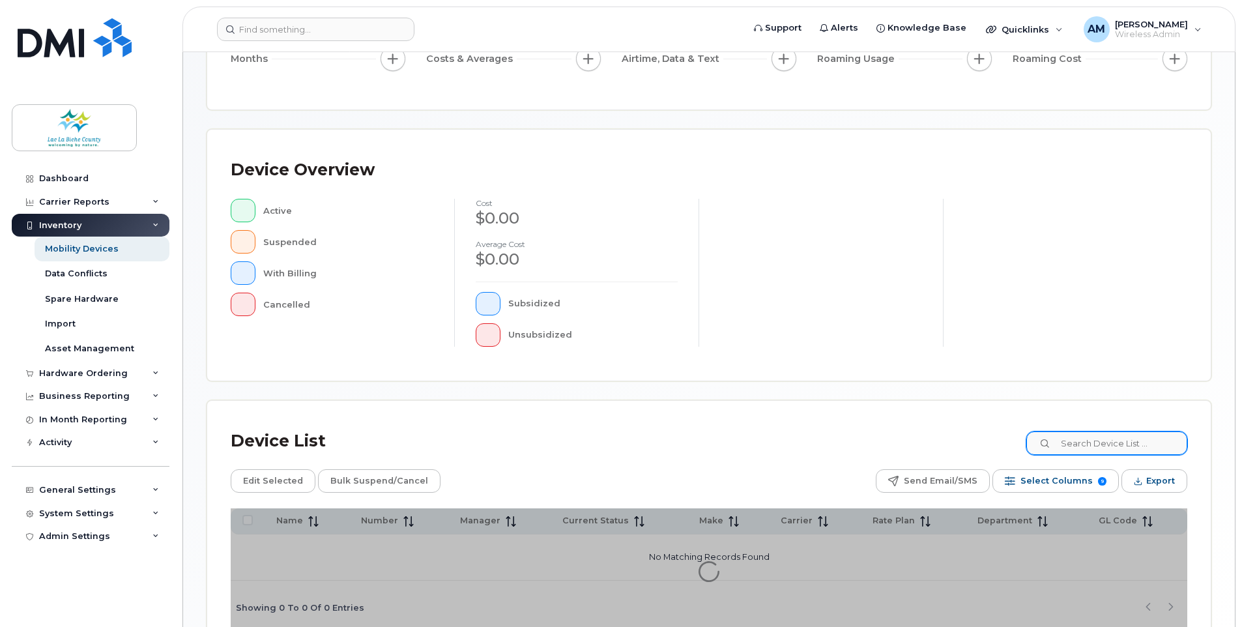  Describe the element at coordinates (273, 481) in the screenshot. I see `span: Edit Selected` at that location.